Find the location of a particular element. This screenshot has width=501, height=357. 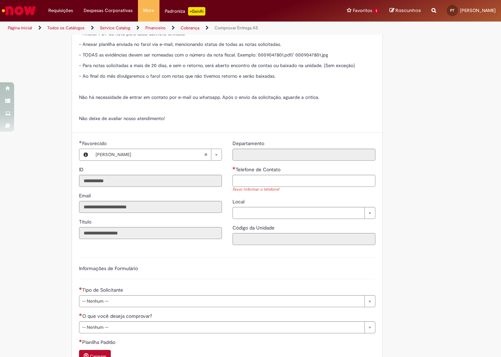

span: Favoritos is located at coordinates (362, 11).